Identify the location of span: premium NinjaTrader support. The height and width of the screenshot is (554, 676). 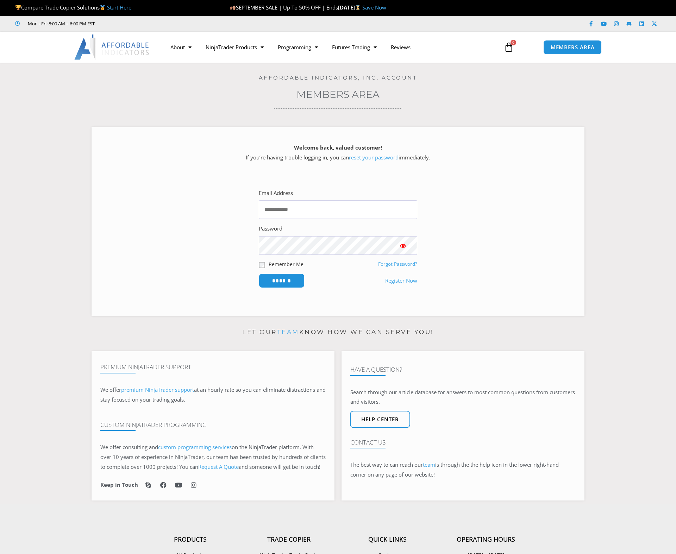
(157, 390).